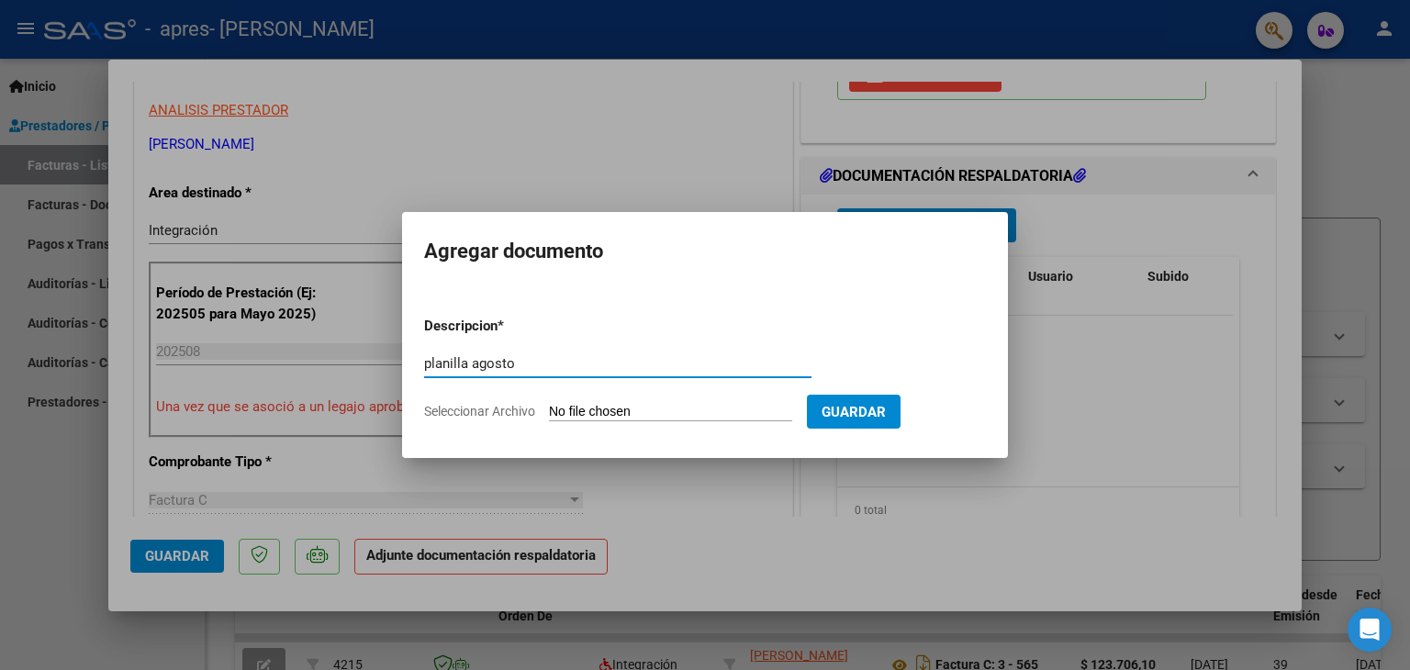  I want to click on span: Seleccionar Archivo, so click(479, 411).